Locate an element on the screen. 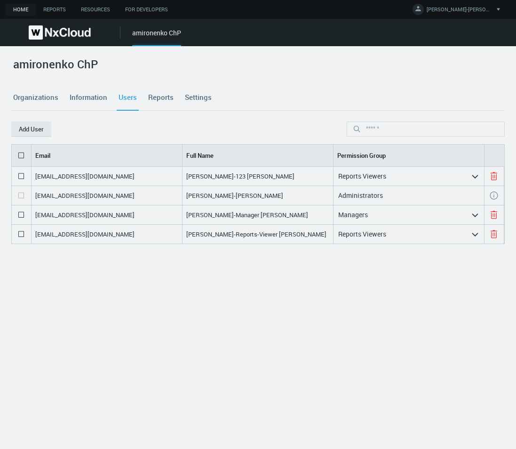  img: Nx Cloud logo is located at coordinates (60, 32).